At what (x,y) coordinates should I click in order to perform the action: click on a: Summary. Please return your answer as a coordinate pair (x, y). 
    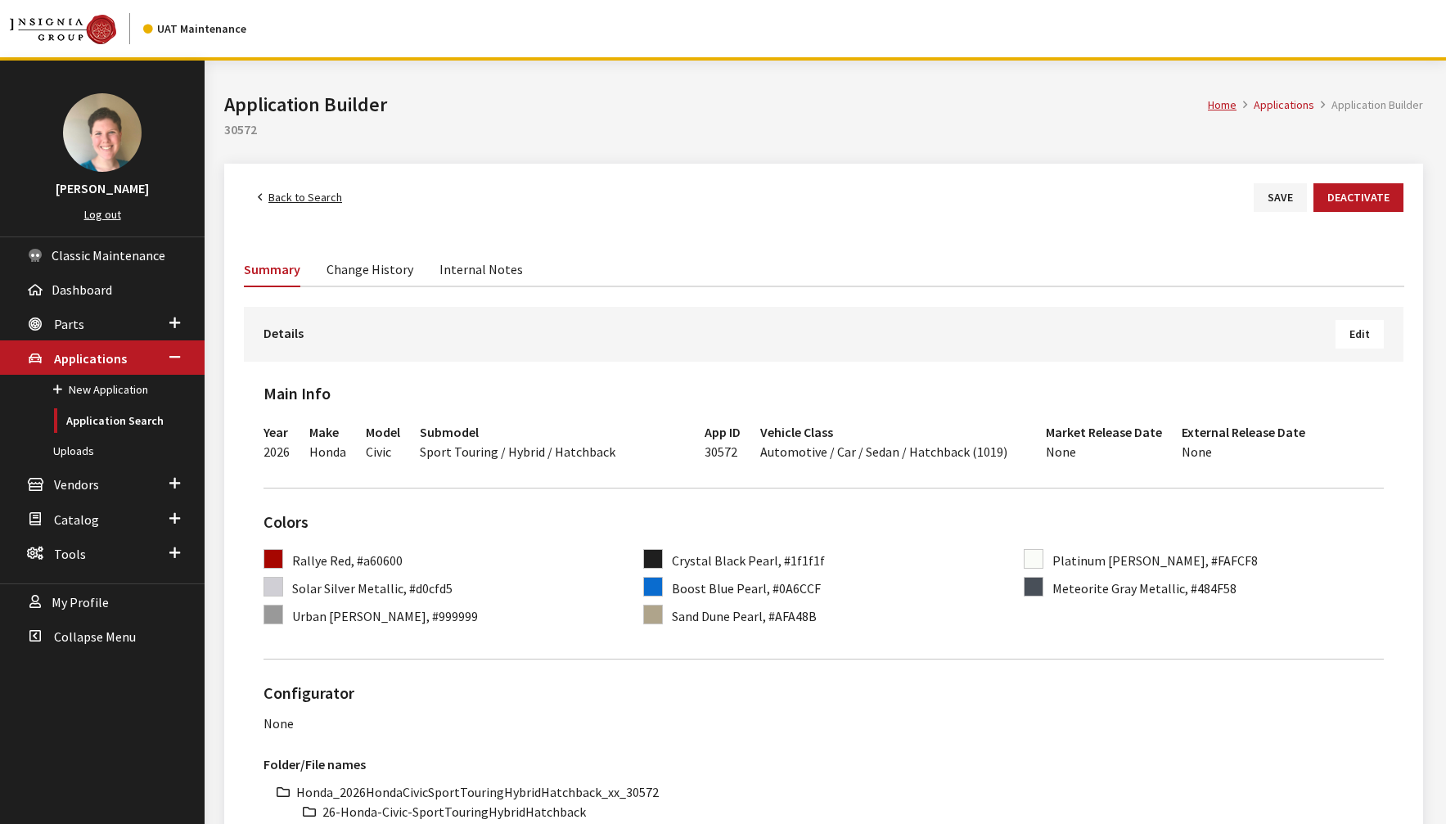
    Looking at the image, I should click on (272, 269).